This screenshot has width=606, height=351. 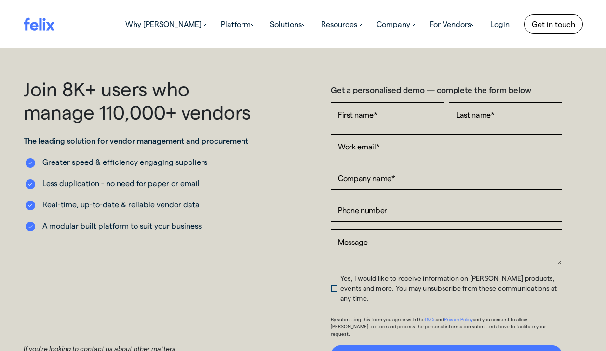 What do you see at coordinates (139, 205) in the screenshot?
I see `li: Real-time, up-to-date & reliable vendor data` at bounding box center [139, 205].